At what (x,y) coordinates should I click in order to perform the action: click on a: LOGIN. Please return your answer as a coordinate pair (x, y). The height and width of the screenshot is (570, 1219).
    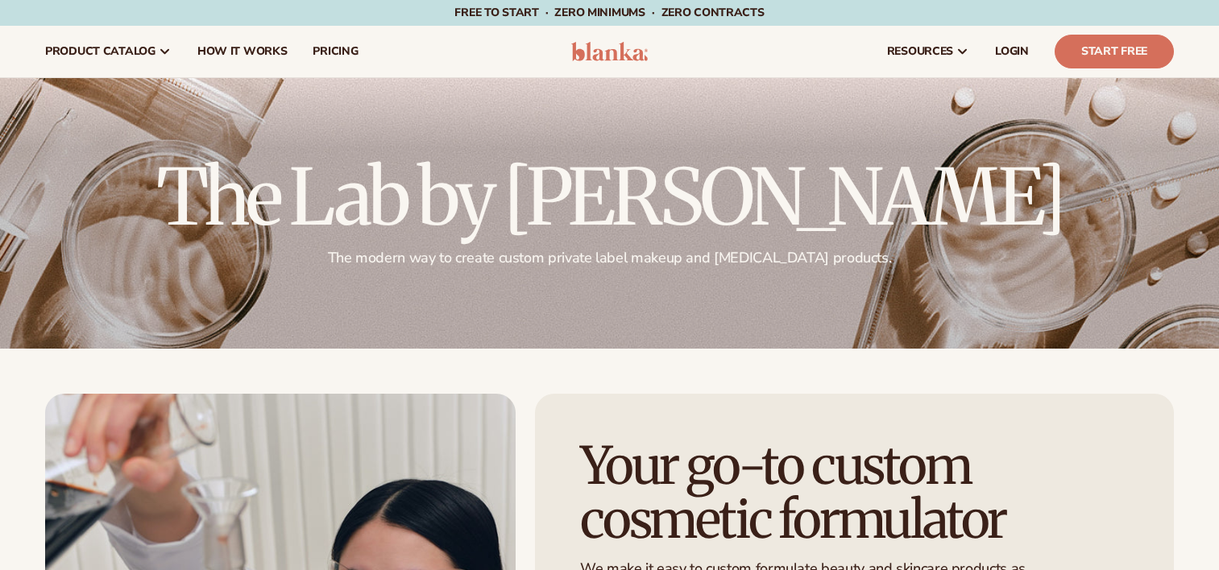
    Looking at the image, I should click on (1012, 52).